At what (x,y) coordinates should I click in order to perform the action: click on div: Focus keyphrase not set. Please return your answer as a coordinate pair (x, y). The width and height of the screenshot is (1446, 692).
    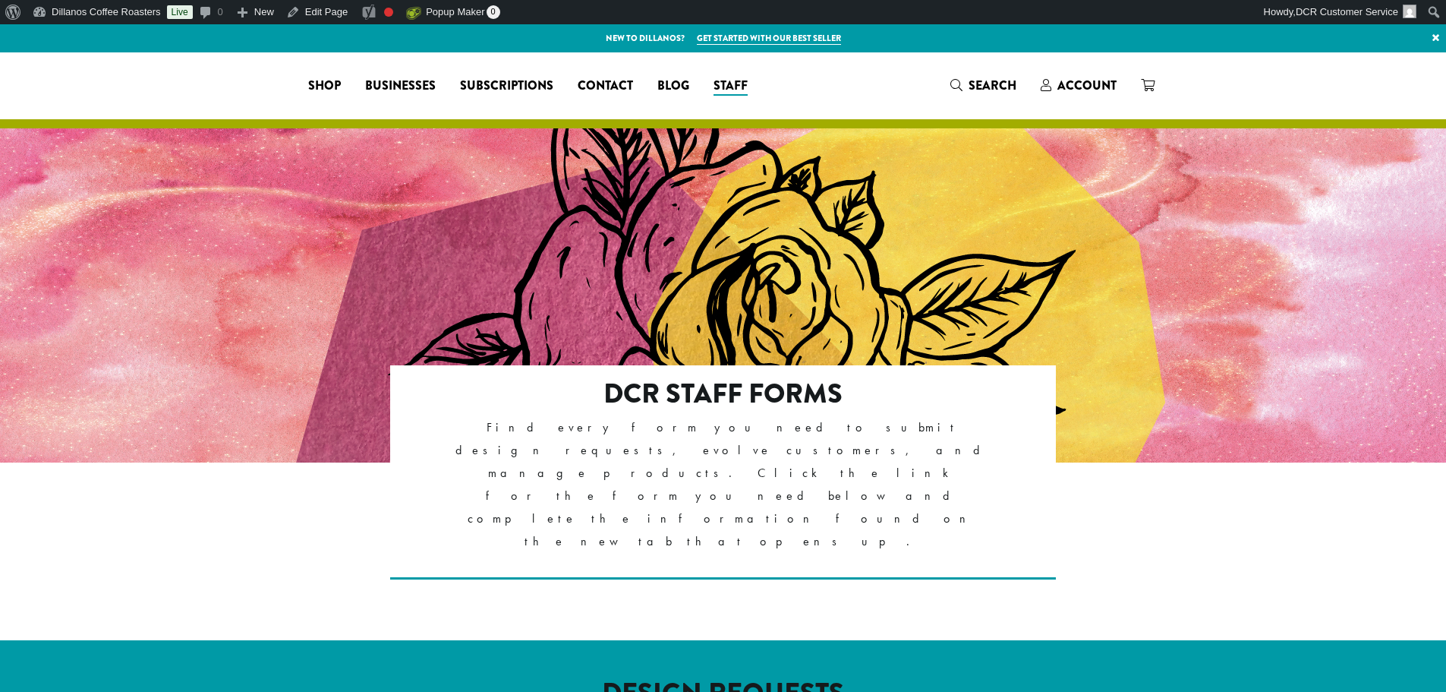
    Looking at the image, I should click on (389, 12).